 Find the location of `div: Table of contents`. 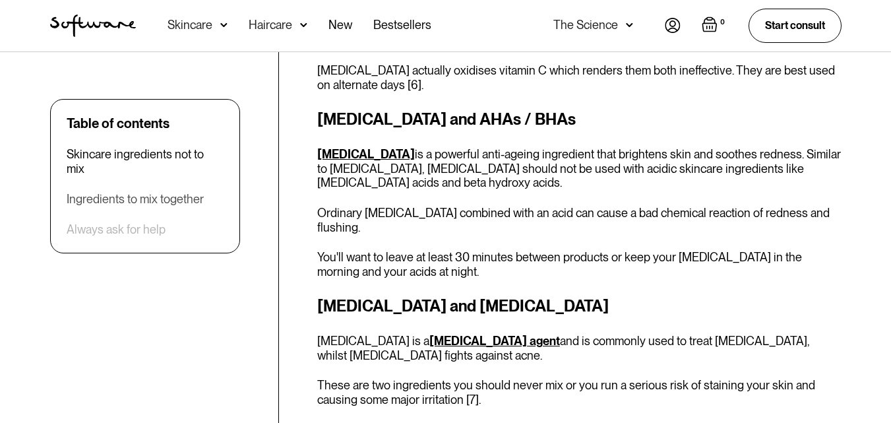

div: Table of contents is located at coordinates (118, 123).